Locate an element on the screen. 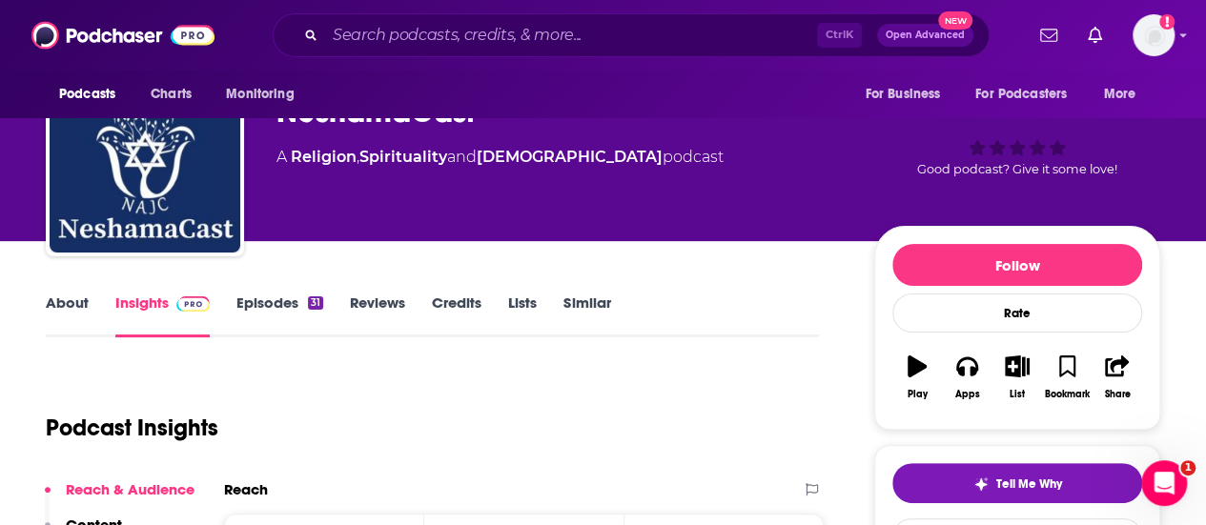 The image size is (1206, 525). h2: Reach is located at coordinates (246, 489).